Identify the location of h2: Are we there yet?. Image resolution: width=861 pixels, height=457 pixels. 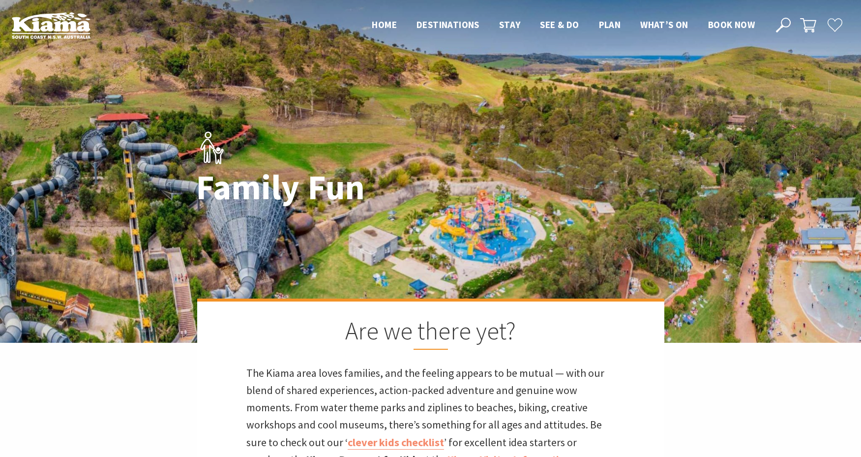
(431, 333).